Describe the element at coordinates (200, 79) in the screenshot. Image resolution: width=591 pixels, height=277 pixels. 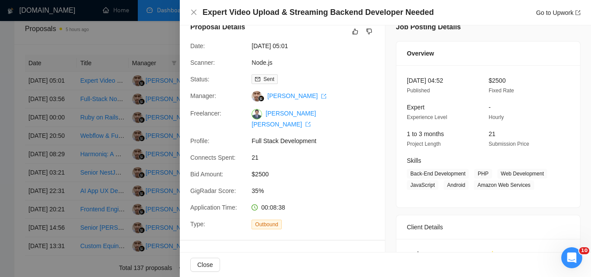
I see `span: Status:` at that location.